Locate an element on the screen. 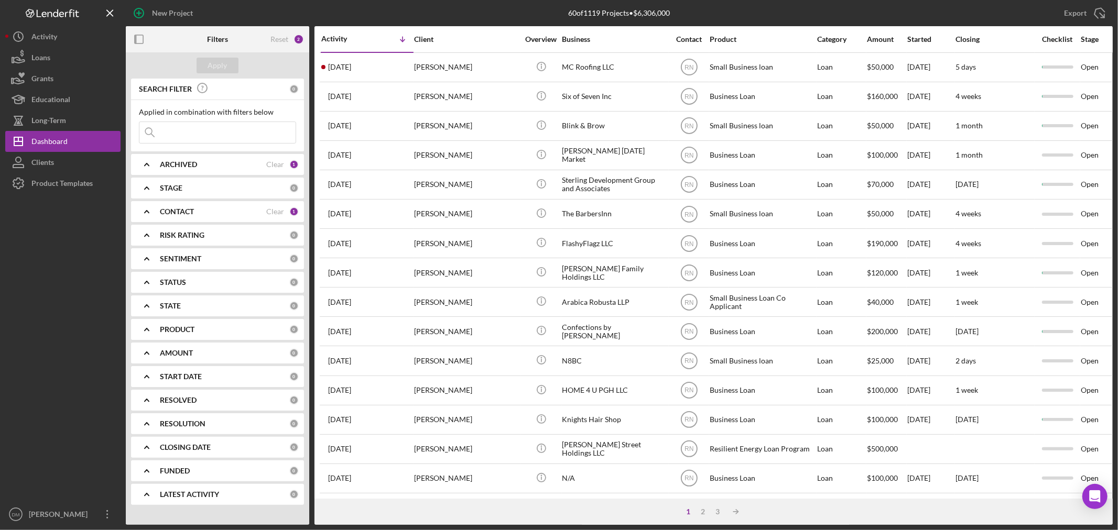  div: Category is located at coordinates (841, 39).